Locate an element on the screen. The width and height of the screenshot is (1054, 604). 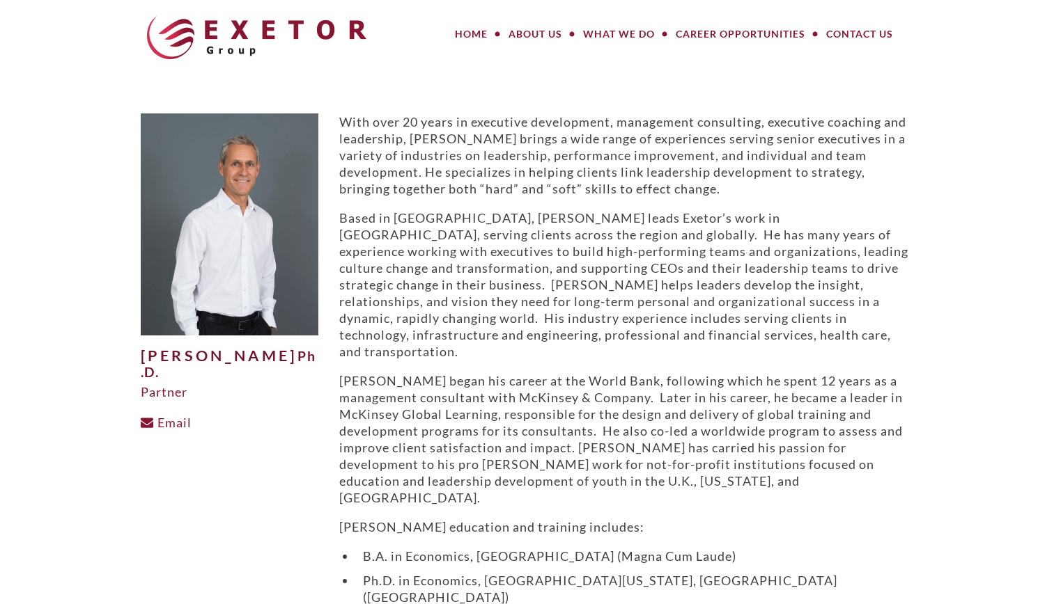
a: Career Opportunities is located at coordinates (740, 34).